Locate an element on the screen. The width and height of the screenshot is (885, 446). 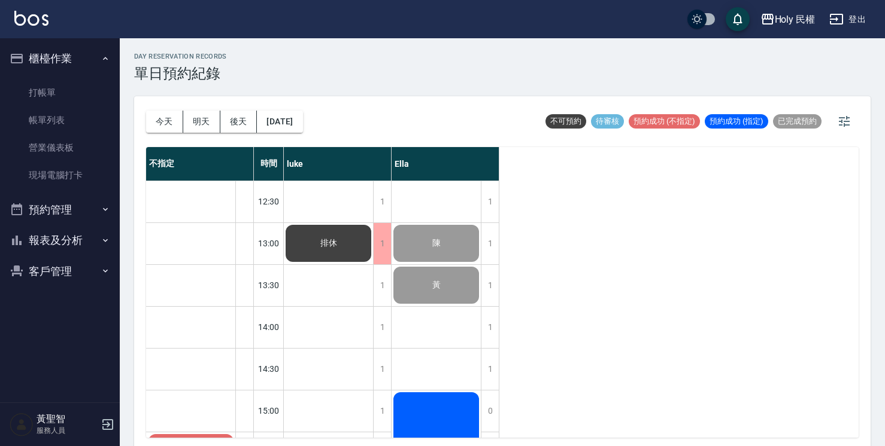
h3: 單日預約紀錄 is located at coordinates (180, 74).